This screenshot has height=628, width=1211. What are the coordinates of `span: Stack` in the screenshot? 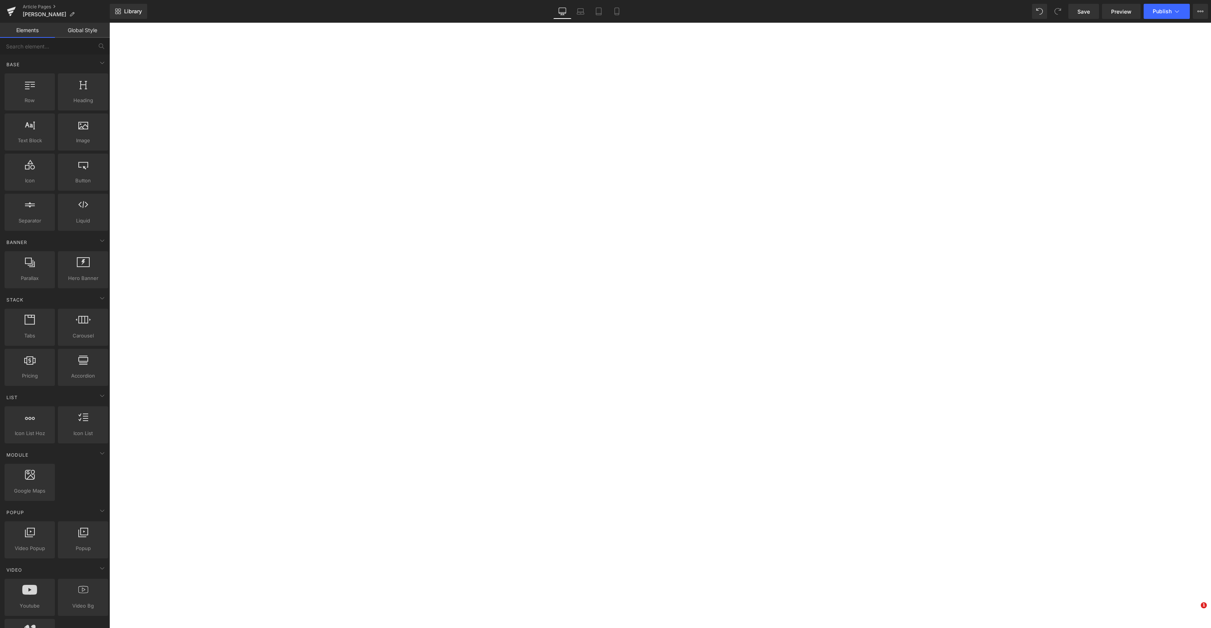 It's located at (15, 300).